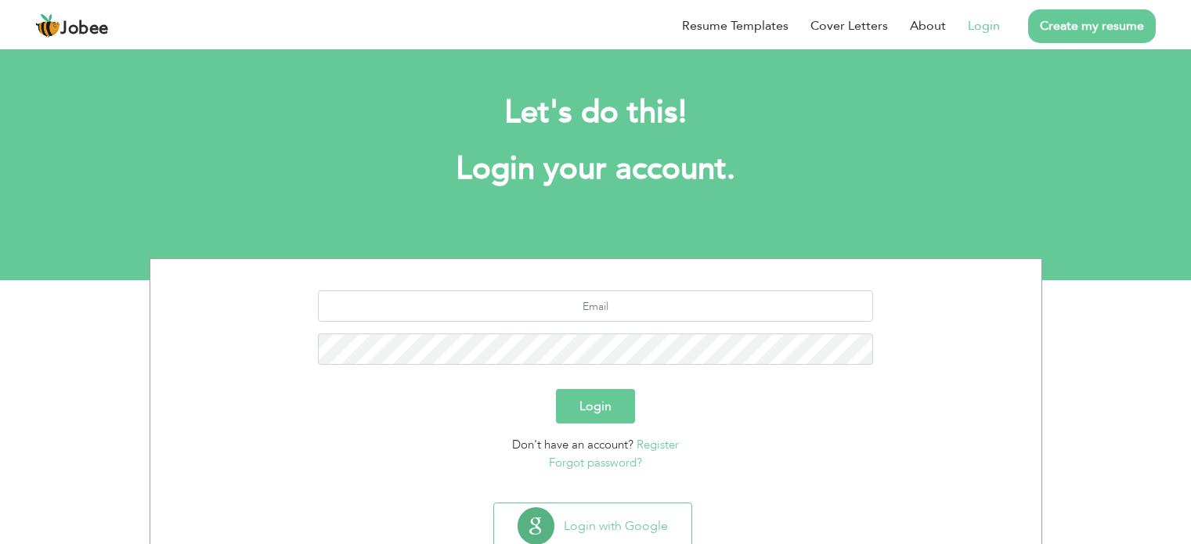 This screenshot has height=544, width=1191. What do you see at coordinates (596, 169) in the screenshot?
I see `h1: Login your account.` at bounding box center [596, 169].